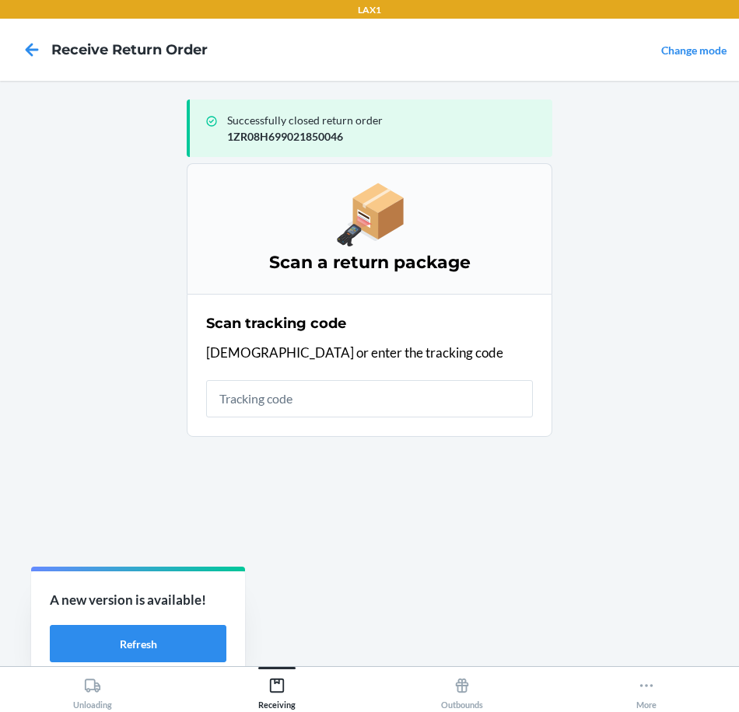 The image size is (739, 712). What do you see at coordinates (129, 50) in the screenshot?
I see `h4: Receive Return Order` at bounding box center [129, 50].